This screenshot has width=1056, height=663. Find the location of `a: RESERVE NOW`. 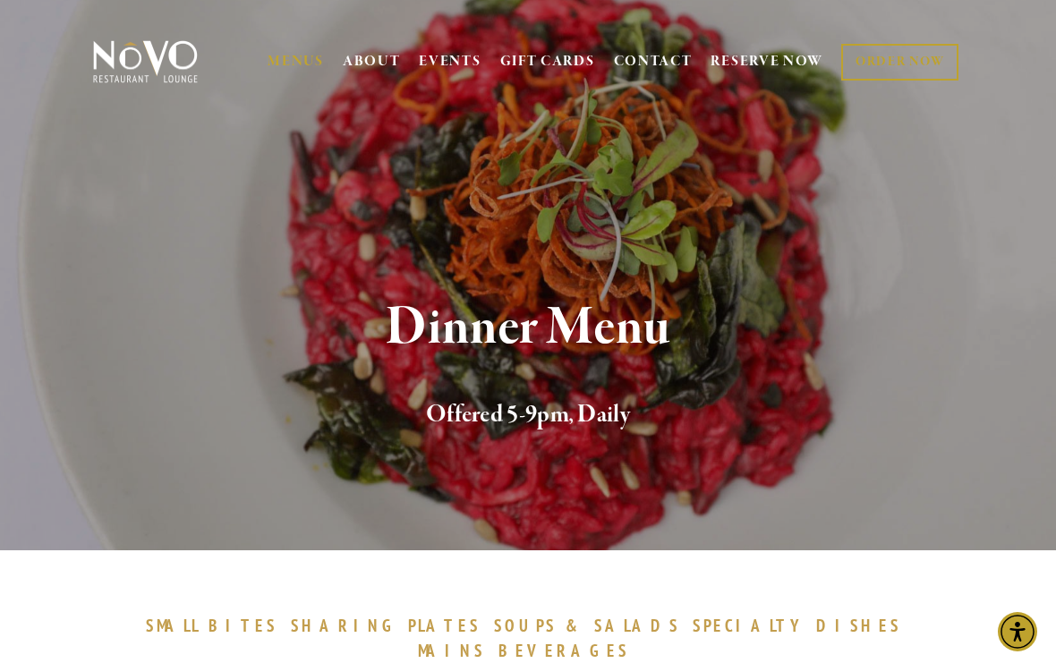

a: RESERVE NOW is located at coordinates (767, 62).